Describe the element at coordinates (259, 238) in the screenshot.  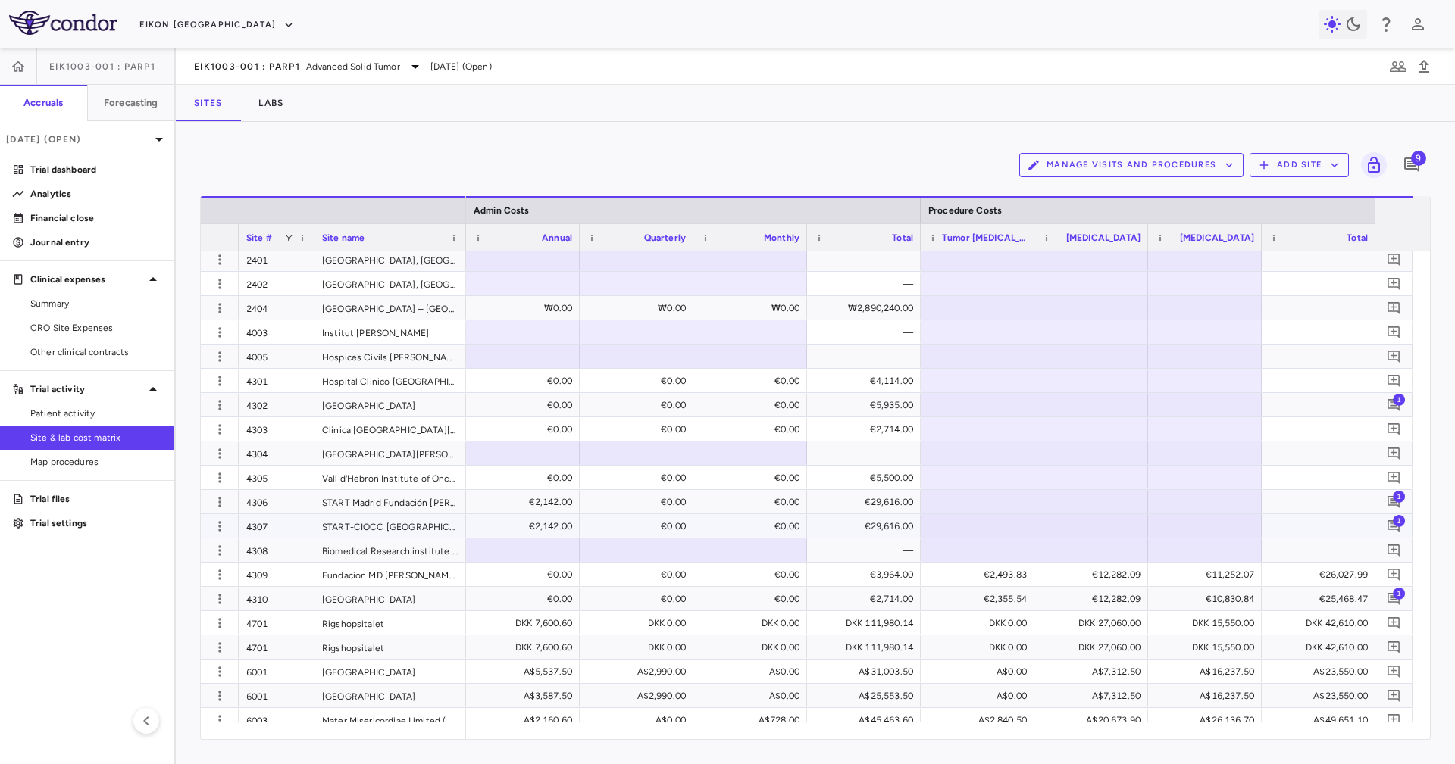
I see `span: Site #` at that location.